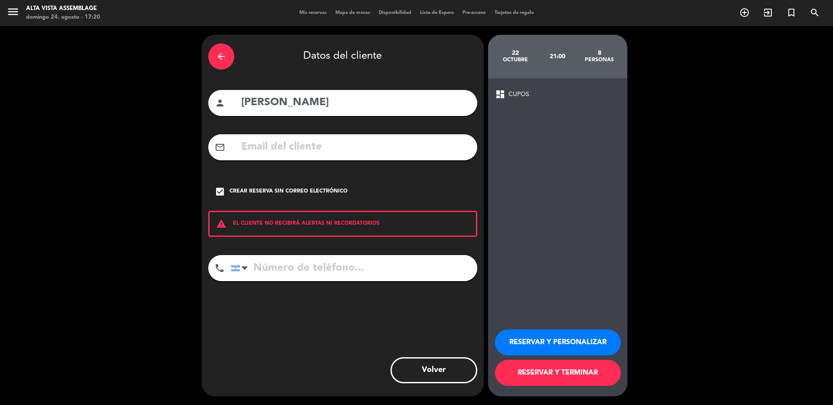  What do you see at coordinates (343, 56) in the screenshot?
I see `div: Datos del cliente` at bounding box center [343, 56].